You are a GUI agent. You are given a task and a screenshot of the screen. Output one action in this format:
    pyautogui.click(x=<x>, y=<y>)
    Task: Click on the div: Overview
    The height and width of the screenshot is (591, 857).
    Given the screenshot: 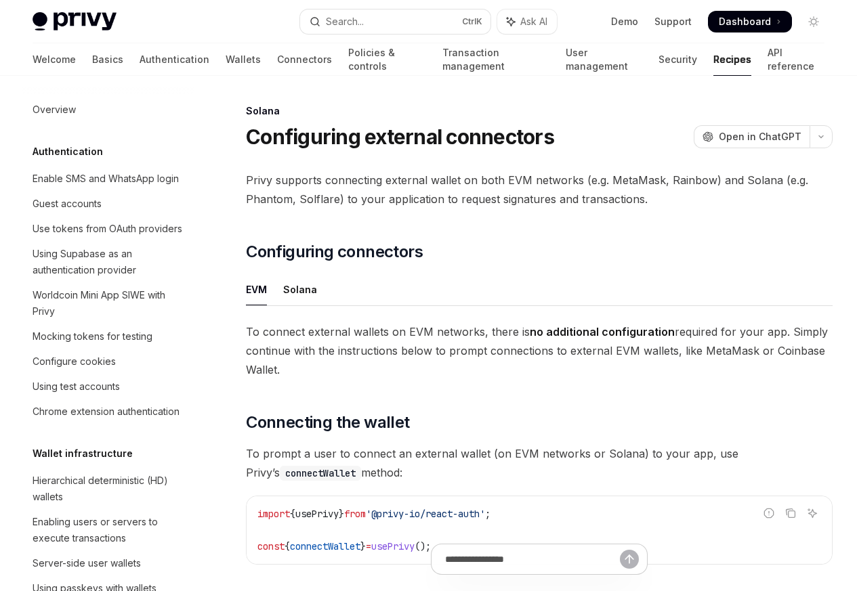 What is the action you would take?
    pyautogui.click(x=54, y=110)
    